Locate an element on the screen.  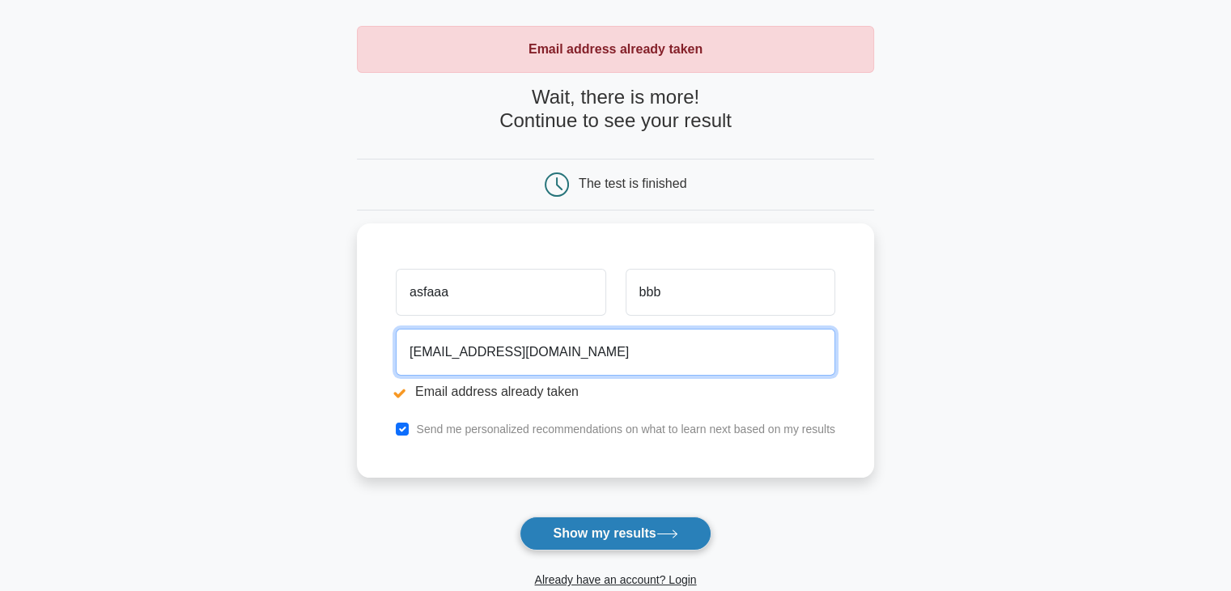
strong: Email address already taken is located at coordinates (615, 49).